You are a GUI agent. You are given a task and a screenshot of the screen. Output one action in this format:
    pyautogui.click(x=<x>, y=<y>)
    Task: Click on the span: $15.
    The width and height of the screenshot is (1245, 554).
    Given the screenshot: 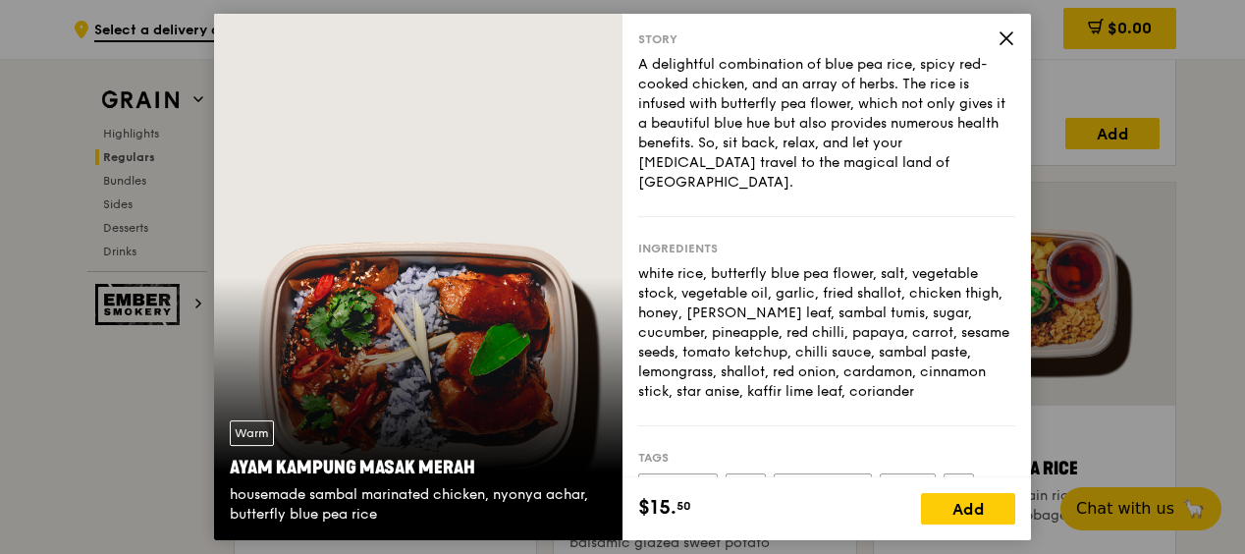 What is the action you would take?
    pyautogui.click(x=657, y=507)
    